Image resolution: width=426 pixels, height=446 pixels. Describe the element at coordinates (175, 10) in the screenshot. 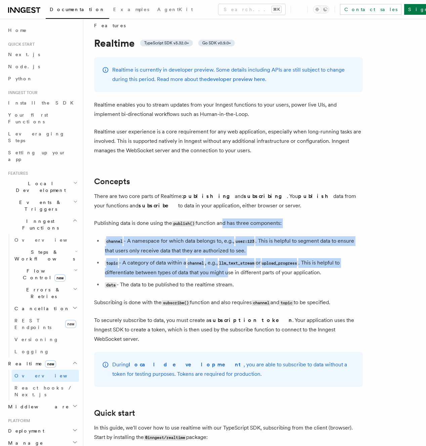

I see `a: AgentKit` at that location.